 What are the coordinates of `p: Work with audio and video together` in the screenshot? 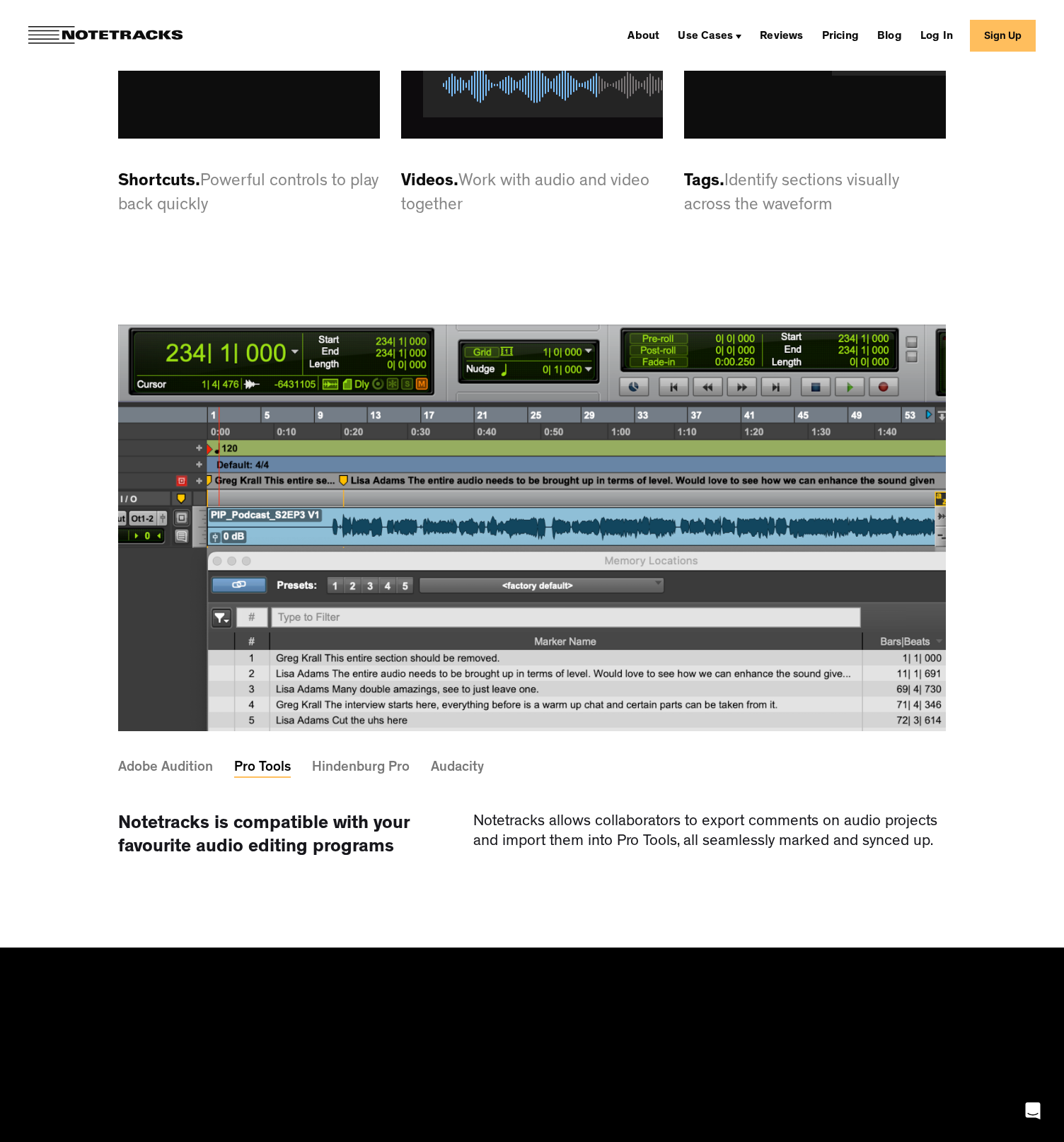 It's located at (532, 195).